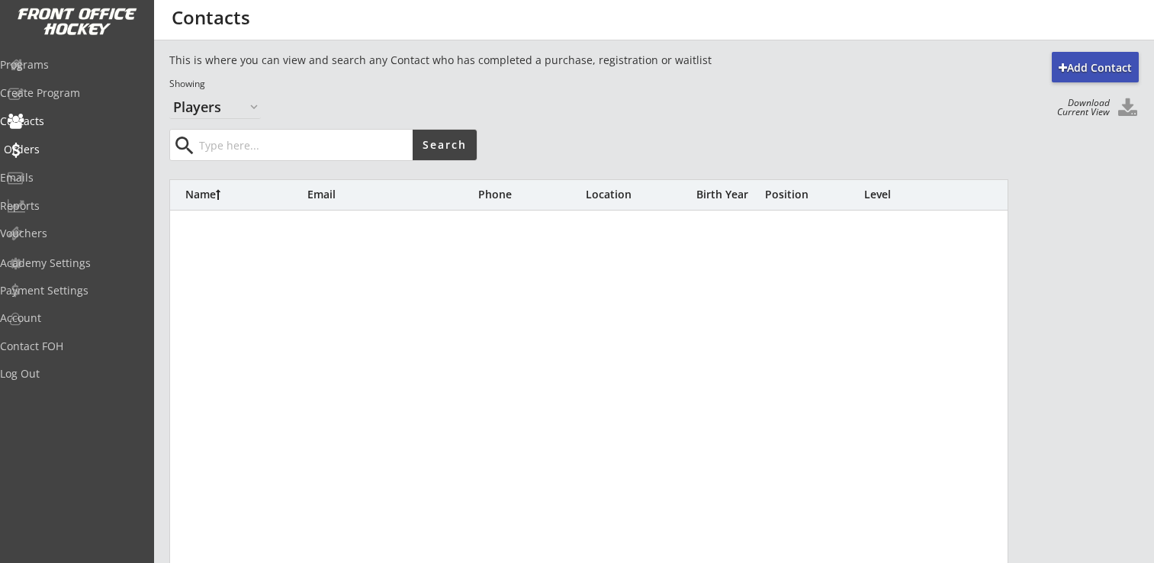 The height and width of the screenshot is (563, 1154). What do you see at coordinates (910, 195) in the screenshot?
I see `div: Level` at bounding box center [910, 195].